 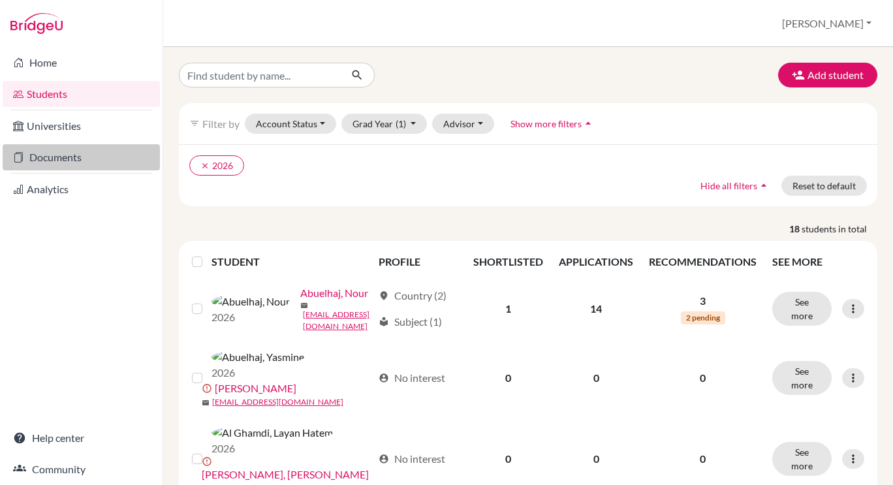 What do you see at coordinates (37, 23) in the screenshot?
I see `img: Bridge-U` at bounding box center [37, 23].